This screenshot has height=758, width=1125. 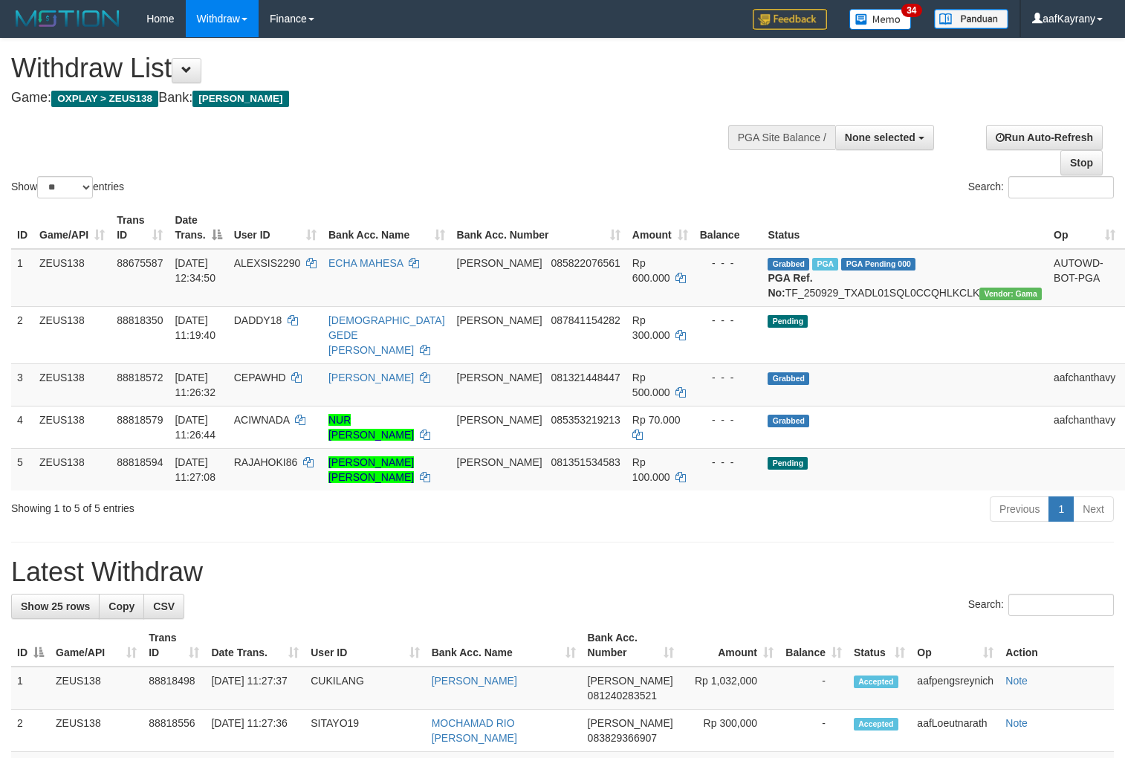 What do you see at coordinates (366, 263) in the screenshot?
I see `a: ECHA MAHESA` at bounding box center [366, 263].